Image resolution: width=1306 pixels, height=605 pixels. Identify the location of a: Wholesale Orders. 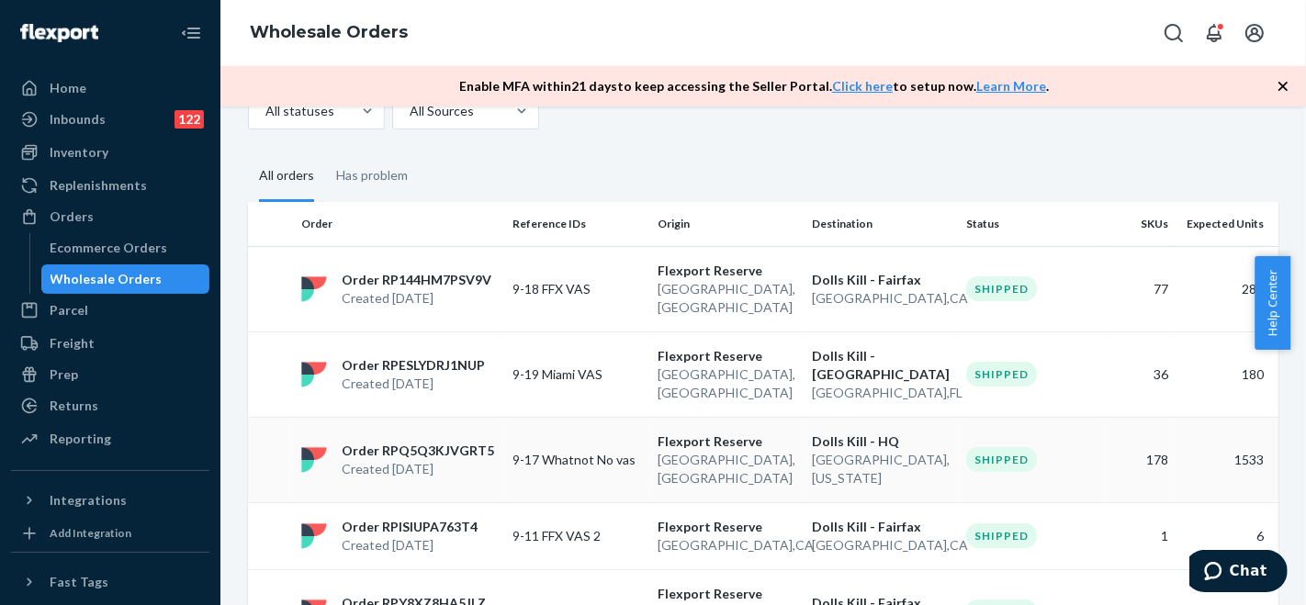
(329, 32).